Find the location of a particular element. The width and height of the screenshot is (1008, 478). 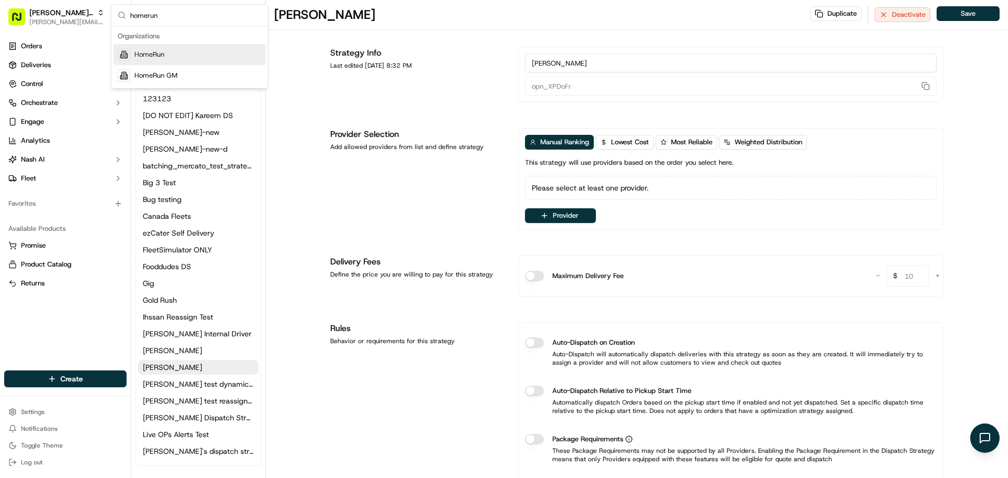

a: Returns is located at coordinates (65, 283).